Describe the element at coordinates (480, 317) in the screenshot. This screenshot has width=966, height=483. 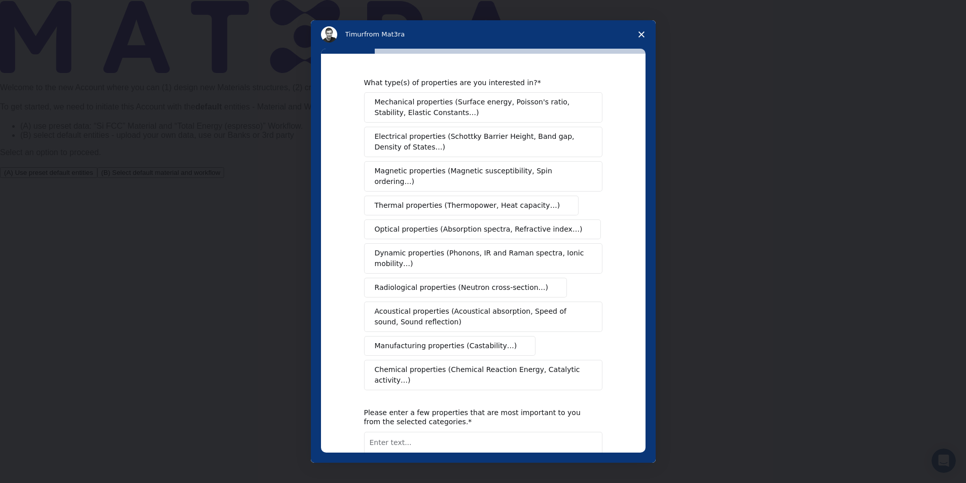
I see `span: Acoustical properties (Acoustical absorption, Speed of sound, Sound reflection)` at that location.